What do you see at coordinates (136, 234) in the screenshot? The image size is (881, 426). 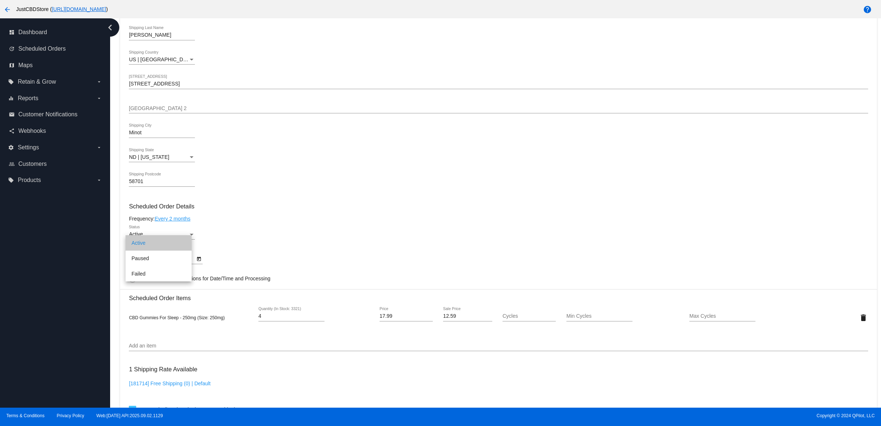 I see `span: Active` at bounding box center [136, 234].